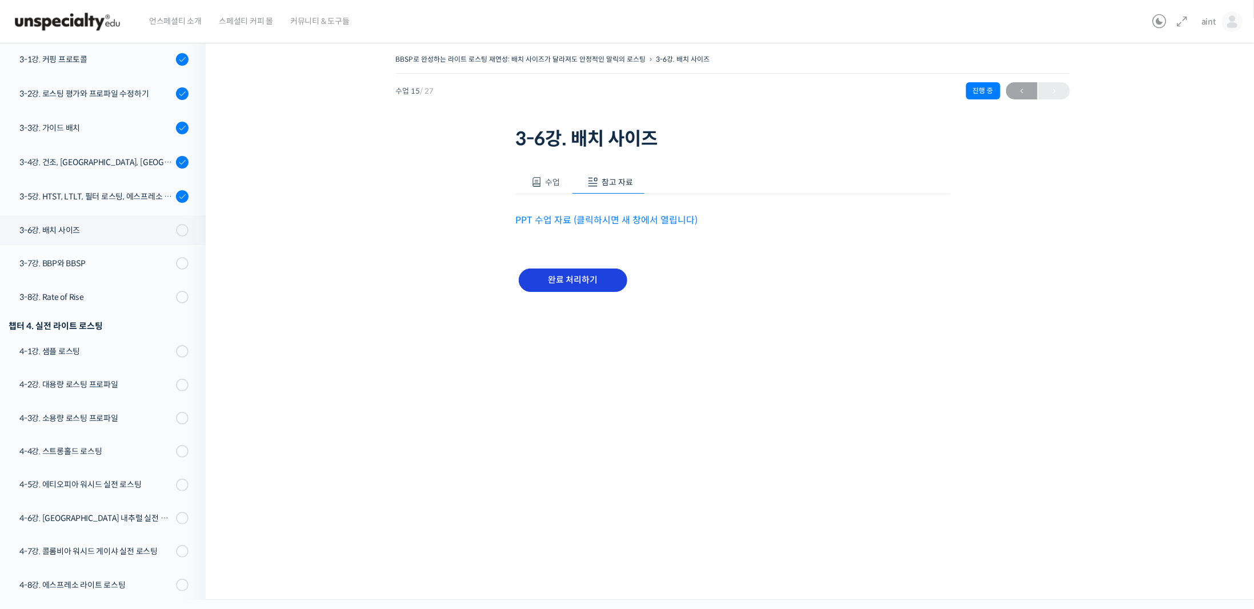  I want to click on a: 3-6강. 배치 사이즈, so click(683, 59).